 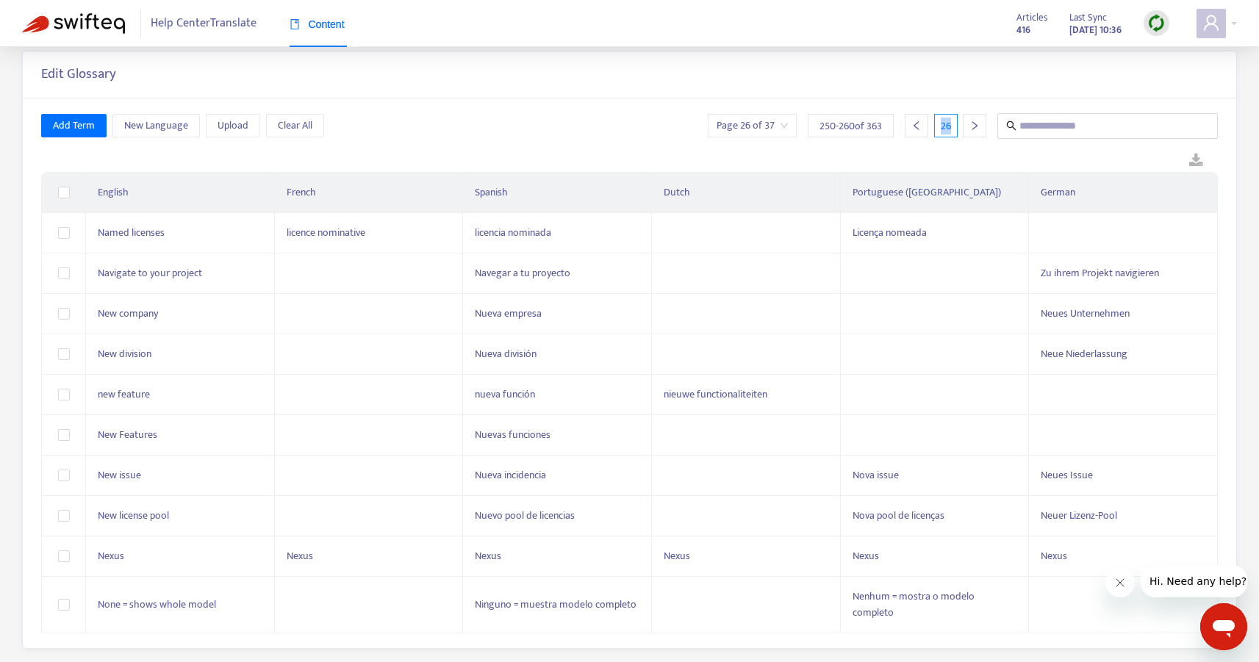 What do you see at coordinates (317, 24) in the screenshot?
I see `span: Content` at bounding box center [317, 24].